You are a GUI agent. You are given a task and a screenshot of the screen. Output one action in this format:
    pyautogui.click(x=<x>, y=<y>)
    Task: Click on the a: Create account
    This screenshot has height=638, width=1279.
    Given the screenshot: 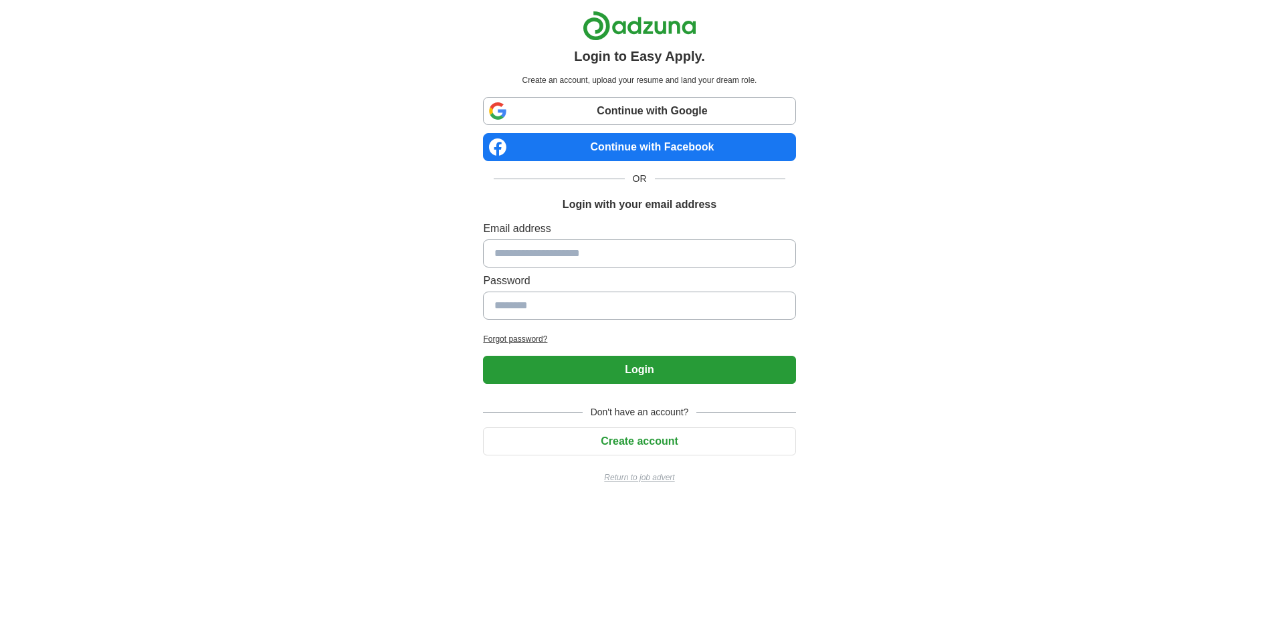 What is the action you would take?
    pyautogui.click(x=639, y=441)
    